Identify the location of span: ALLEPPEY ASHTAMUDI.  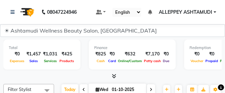
(185, 12).